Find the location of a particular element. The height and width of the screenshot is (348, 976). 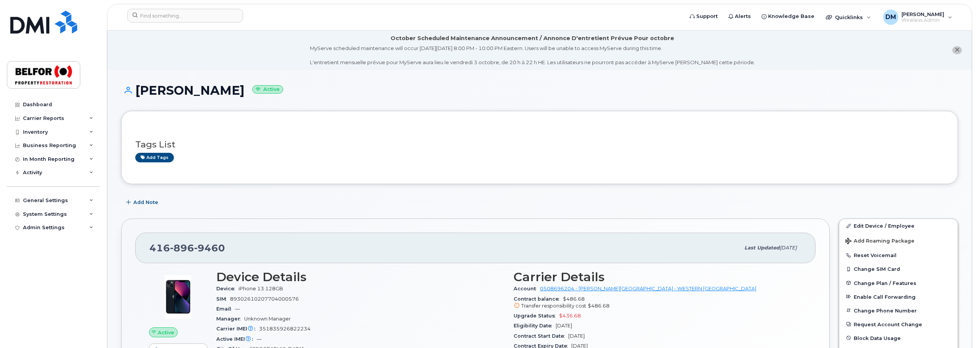

span: Unknown Manager is located at coordinates (268, 319).